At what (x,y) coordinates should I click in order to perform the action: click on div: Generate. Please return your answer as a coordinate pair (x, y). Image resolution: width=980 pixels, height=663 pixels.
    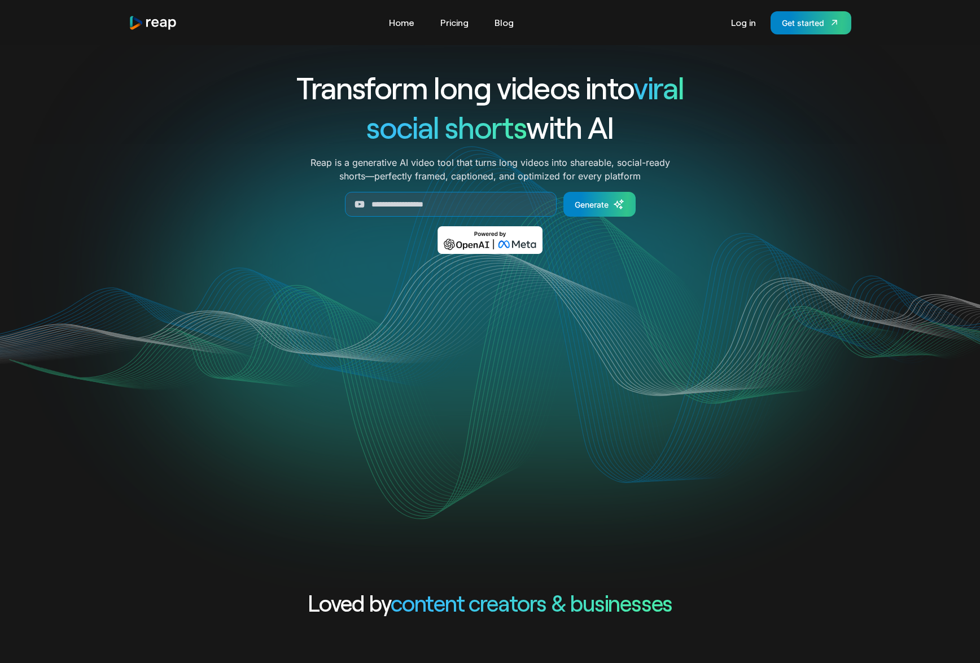
    Looking at the image, I should click on (591, 204).